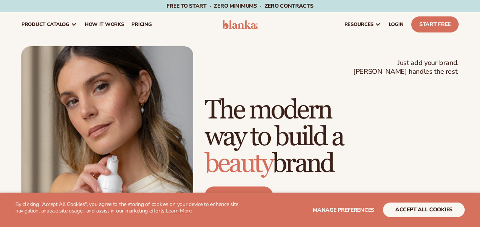  I want to click on p: By clicking "Accept All Cookies", you agree to the storing of cookies on your device to enhance s..., so click(128, 208).